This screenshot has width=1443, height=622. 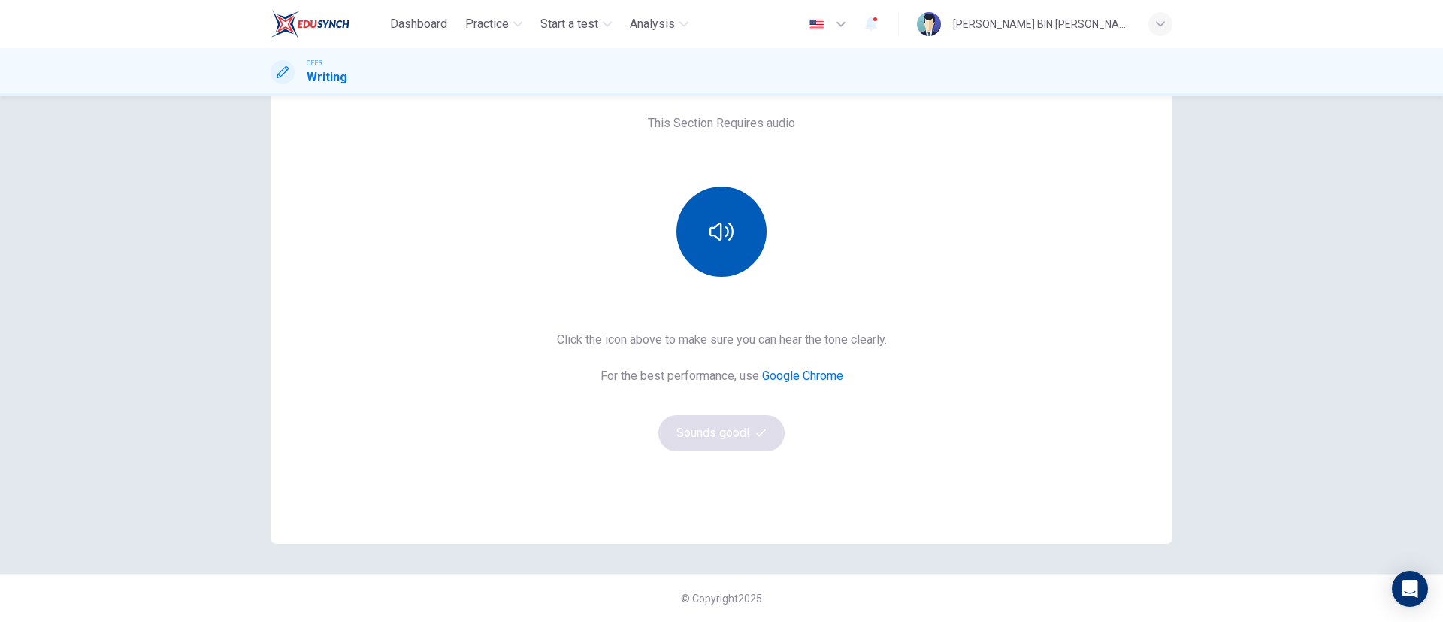 What do you see at coordinates (1410, 589) in the screenshot?
I see `div: Open Intercom Messenger` at bounding box center [1410, 589].